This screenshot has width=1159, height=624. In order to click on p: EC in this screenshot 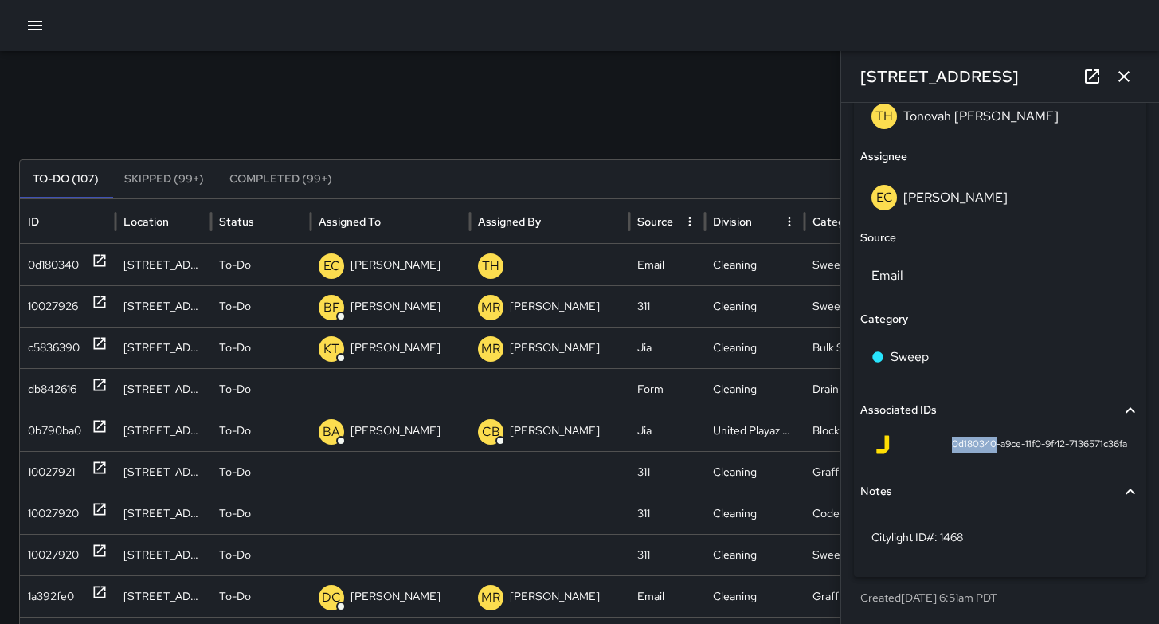, I will do `click(331, 266)`.